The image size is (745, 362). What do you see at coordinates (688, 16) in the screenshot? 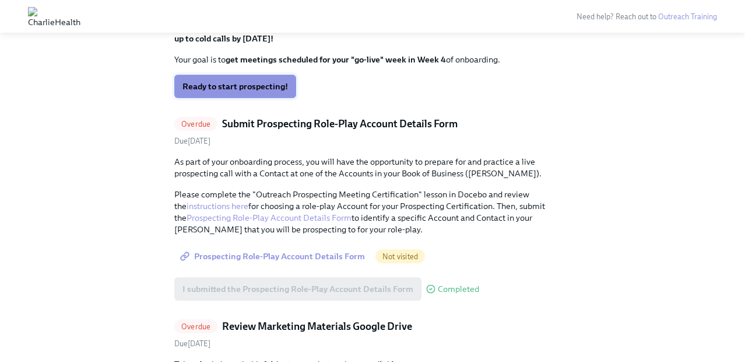
I see `a: Outreach Training` at bounding box center [688, 16].